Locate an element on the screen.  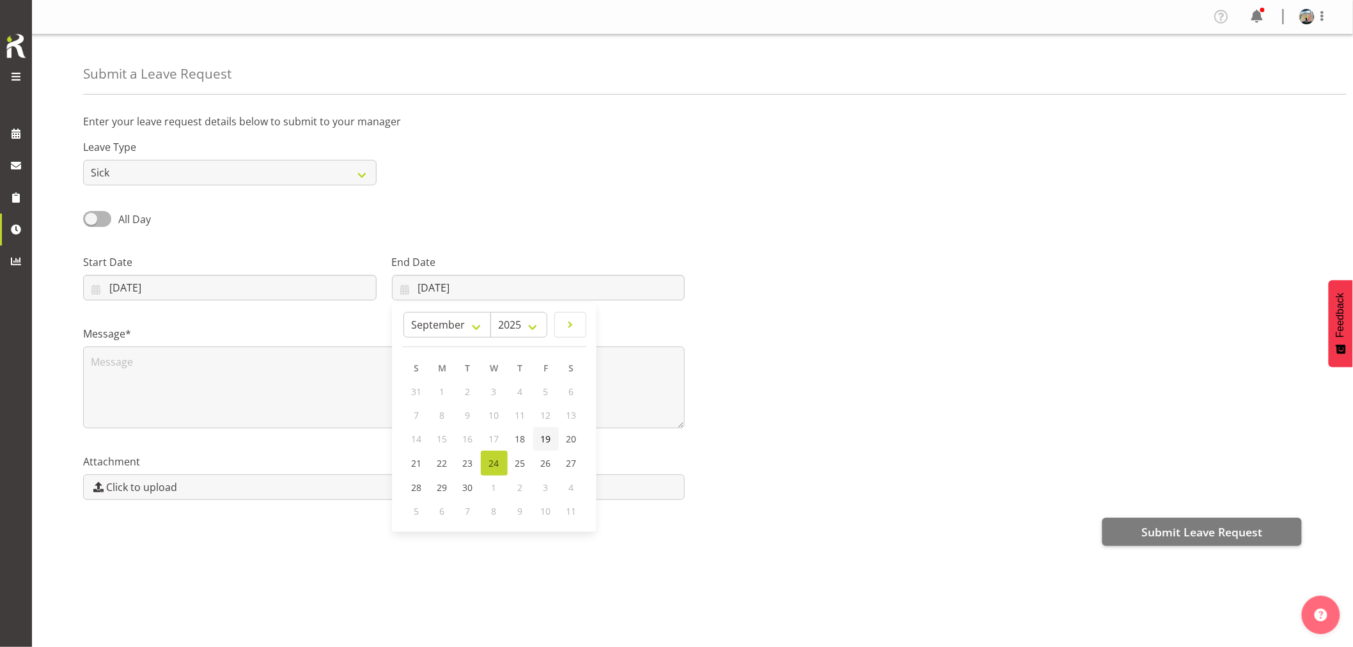
a: 27 is located at coordinates (572, 463).